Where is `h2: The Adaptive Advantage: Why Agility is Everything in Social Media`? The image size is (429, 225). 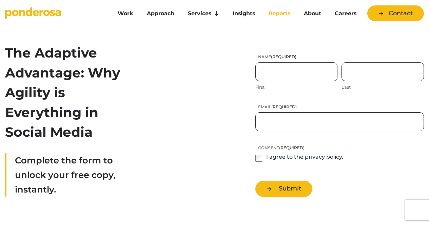 h2: The Adaptive Advantage: Why Agility is Everything in Social Media is located at coordinates (71, 92).